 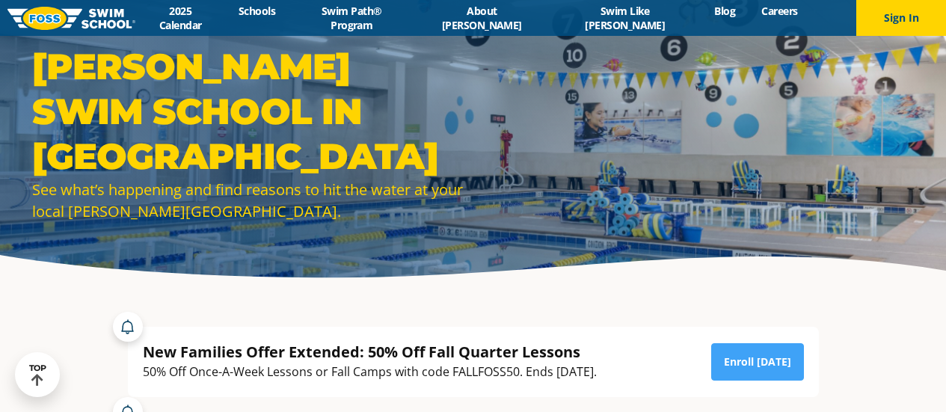 I want to click on a: Careers, so click(x=779, y=10).